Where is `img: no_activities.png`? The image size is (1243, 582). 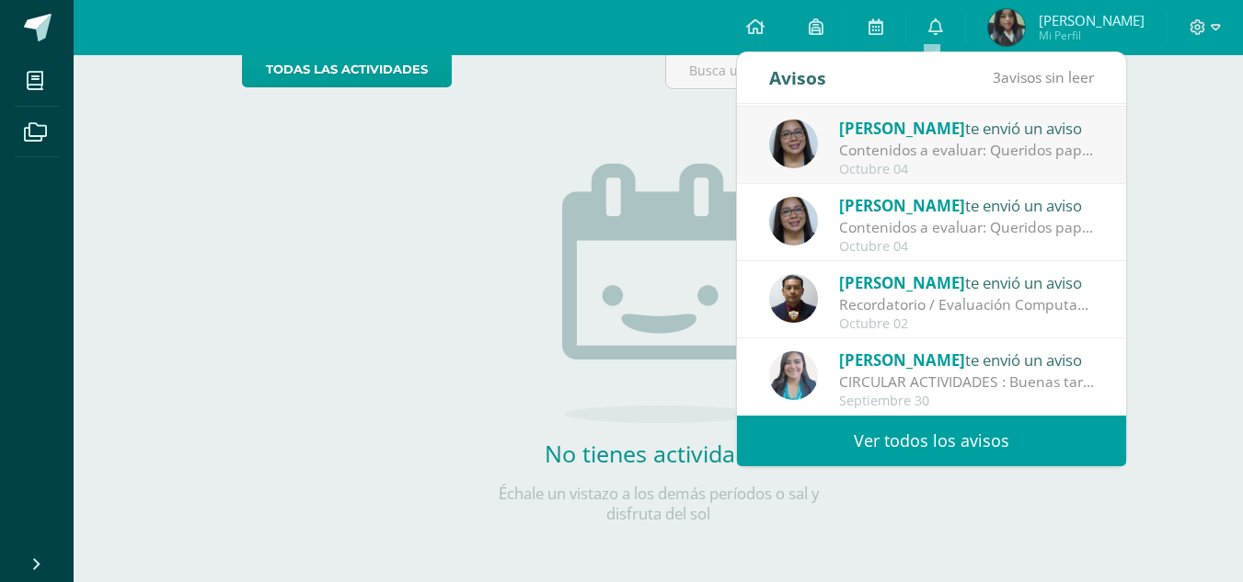
img: no_activities.png is located at coordinates (658, 293).